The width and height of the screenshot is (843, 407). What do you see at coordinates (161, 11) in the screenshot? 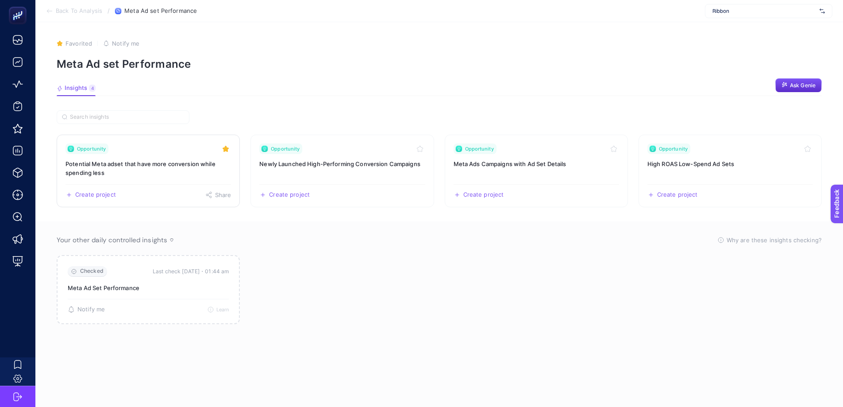
I see `span: Meta Ad set Performance` at bounding box center [161, 11].